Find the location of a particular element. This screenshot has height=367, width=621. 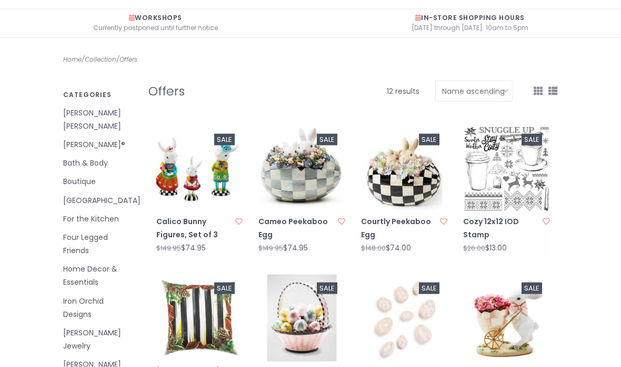

img: Calico Bunny Figures, Set of 3 is located at coordinates (200, 169).